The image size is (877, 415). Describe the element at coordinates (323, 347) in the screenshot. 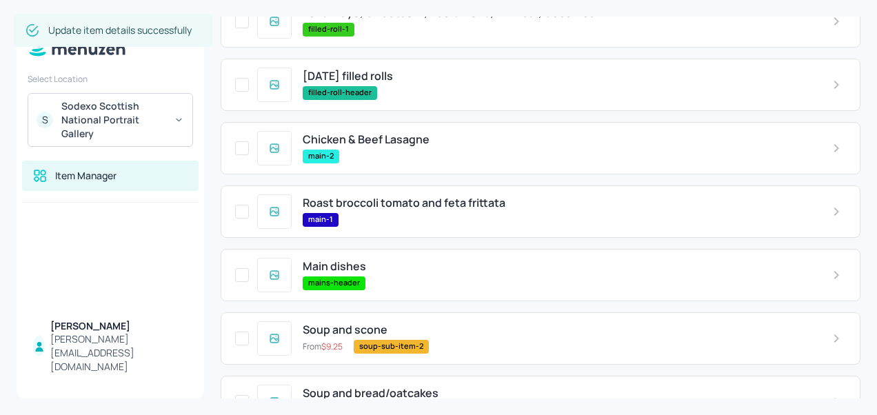

I see `p: From` at that location.